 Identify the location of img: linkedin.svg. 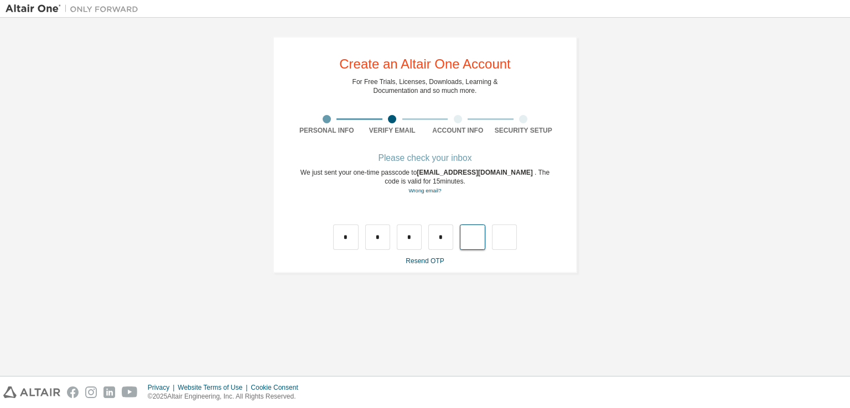
(109, 392).